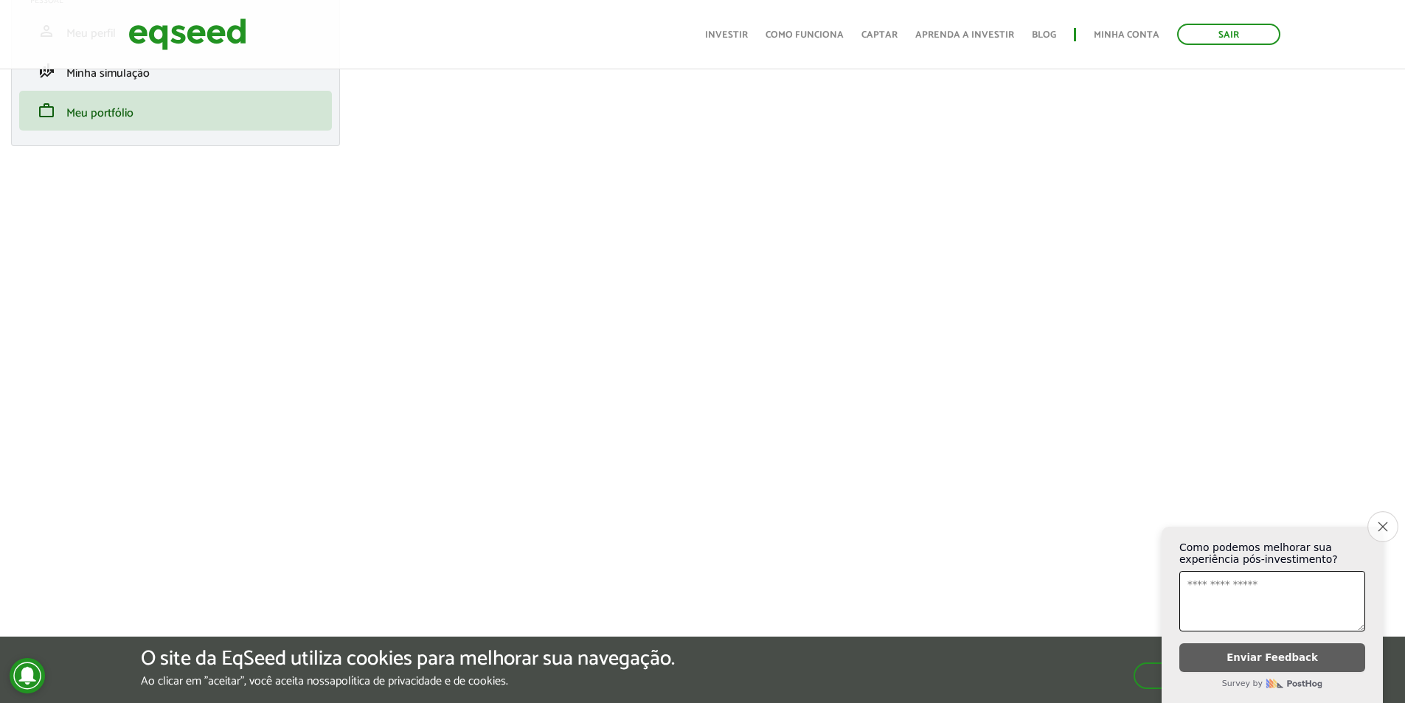 The image size is (1405, 703). What do you see at coordinates (187, 34) in the screenshot?
I see `img: EqSeed` at bounding box center [187, 34].